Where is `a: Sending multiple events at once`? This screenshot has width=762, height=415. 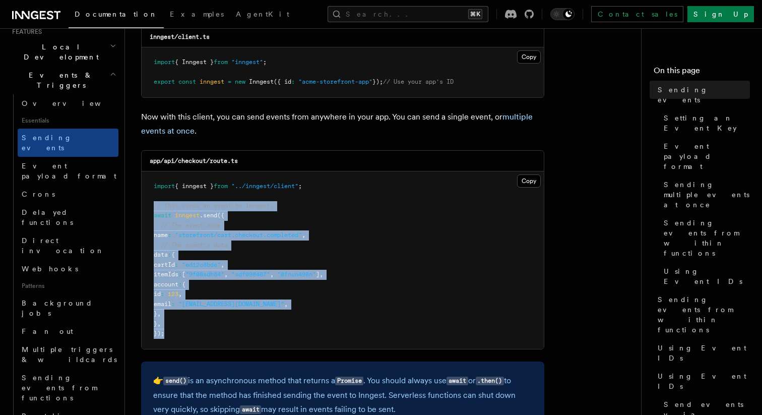 a: Sending multiple events at once is located at coordinates (705, 195).